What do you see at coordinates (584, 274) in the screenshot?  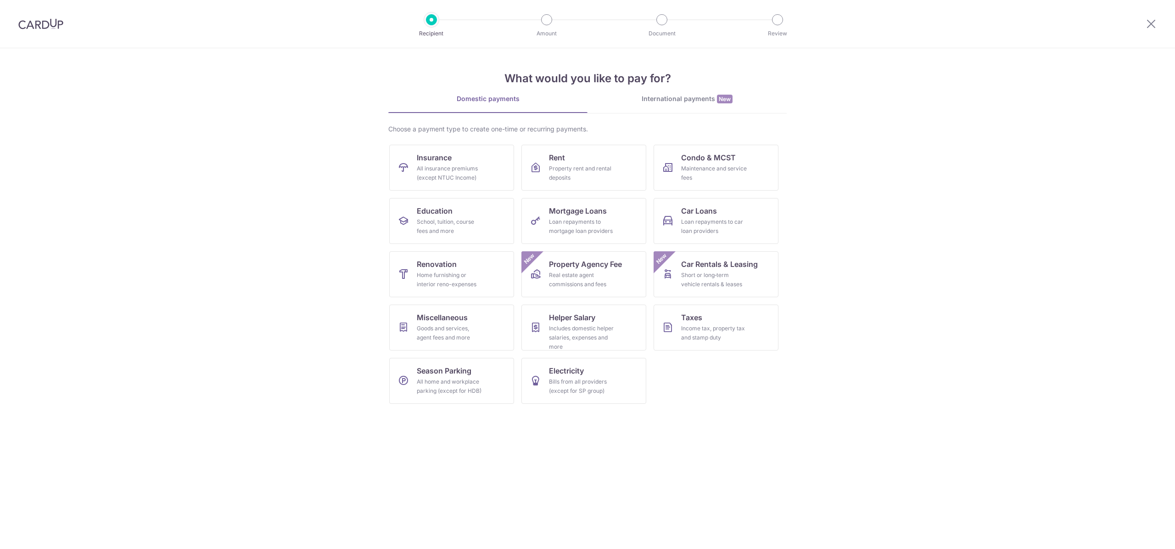 I see `a: Property Agency FeeReal estate agent commissions and feesNew` at bounding box center [584, 274].